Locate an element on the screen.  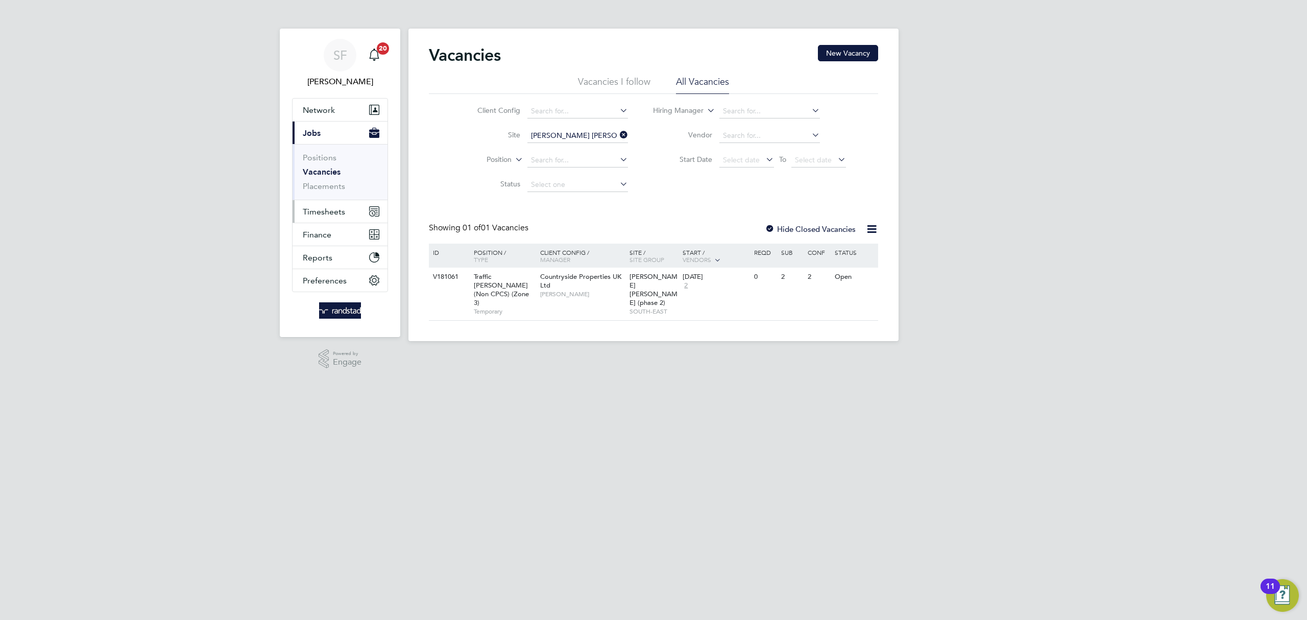
label: Start Date is located at coordinates (683, 159).